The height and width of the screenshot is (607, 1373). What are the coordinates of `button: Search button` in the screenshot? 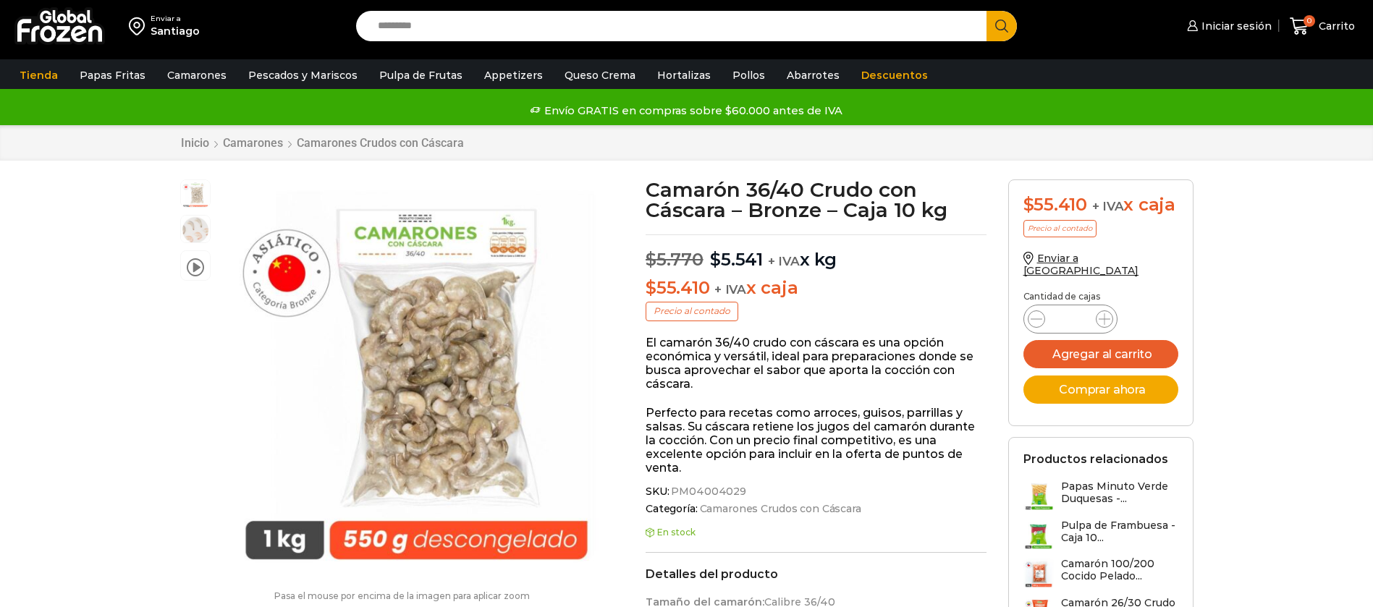 It's located at (1002, 26).